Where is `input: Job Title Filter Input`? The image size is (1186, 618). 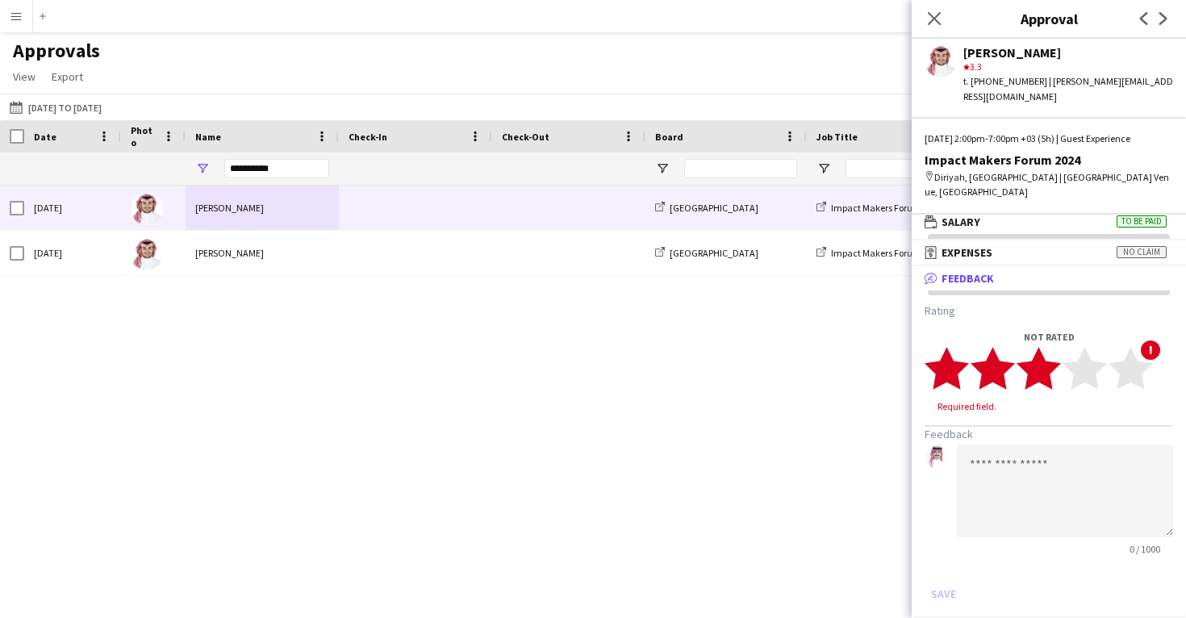
input: Job Title Filter Input is located at coordinates (902, 169).